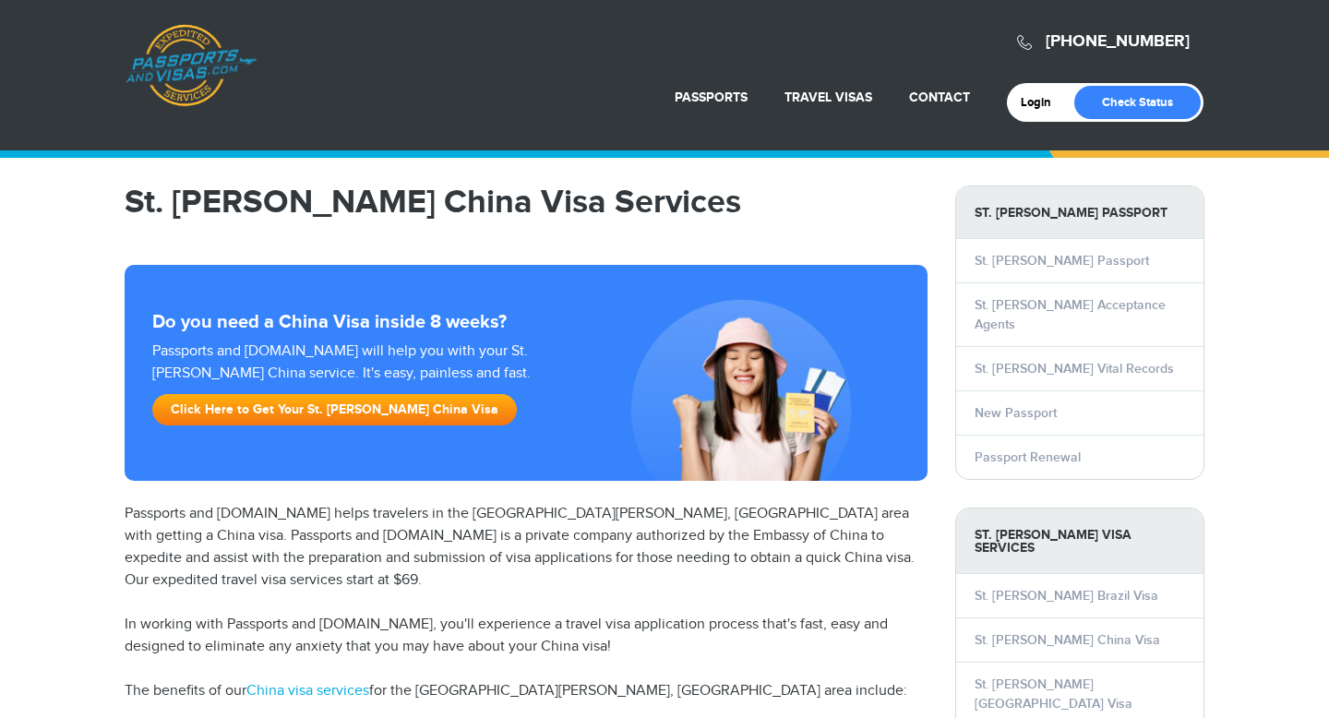 The image size is (1329, 718). I want to click on strong: Do you need a China Visa inside 8 weeks?, so click(526, 322).